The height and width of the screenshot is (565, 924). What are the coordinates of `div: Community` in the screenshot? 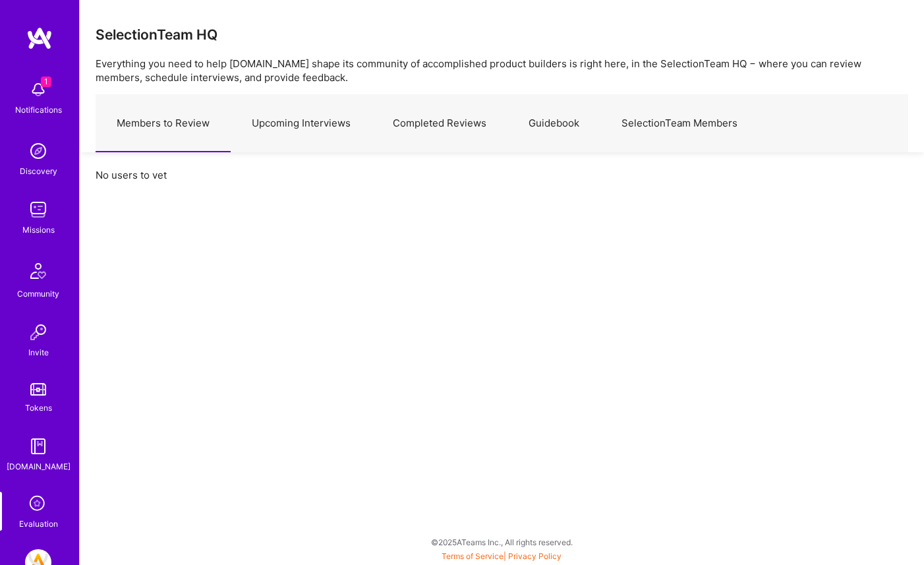 It's located at (38, 293).